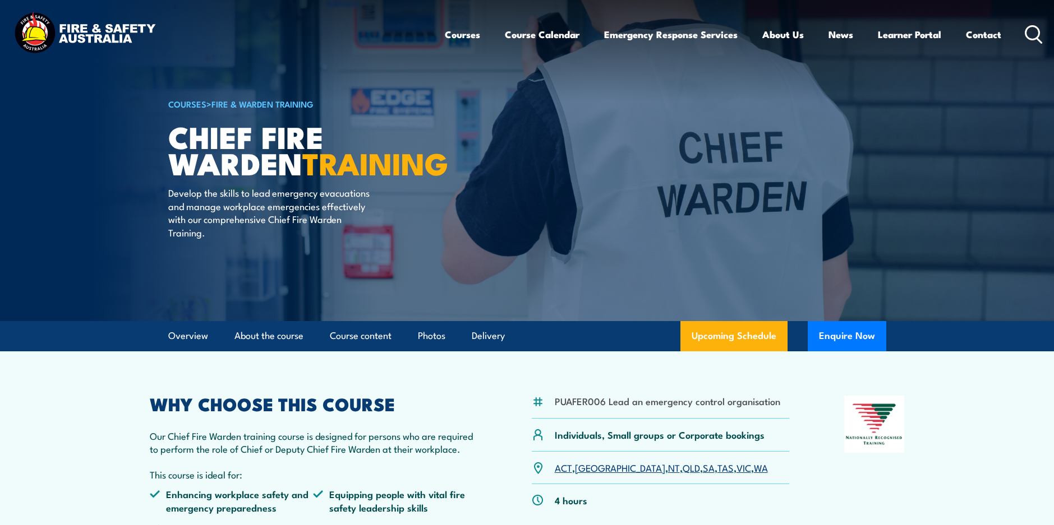 The width and height of the screenshot is (1054, 525). Describe the element at coordinates (841, 34) in the screenshot. I see `a: News` at that location.